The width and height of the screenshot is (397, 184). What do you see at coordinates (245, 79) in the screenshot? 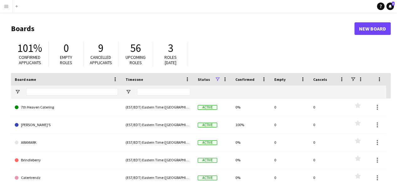
I see `span: Confirmed` at bounding box center [245, 79].